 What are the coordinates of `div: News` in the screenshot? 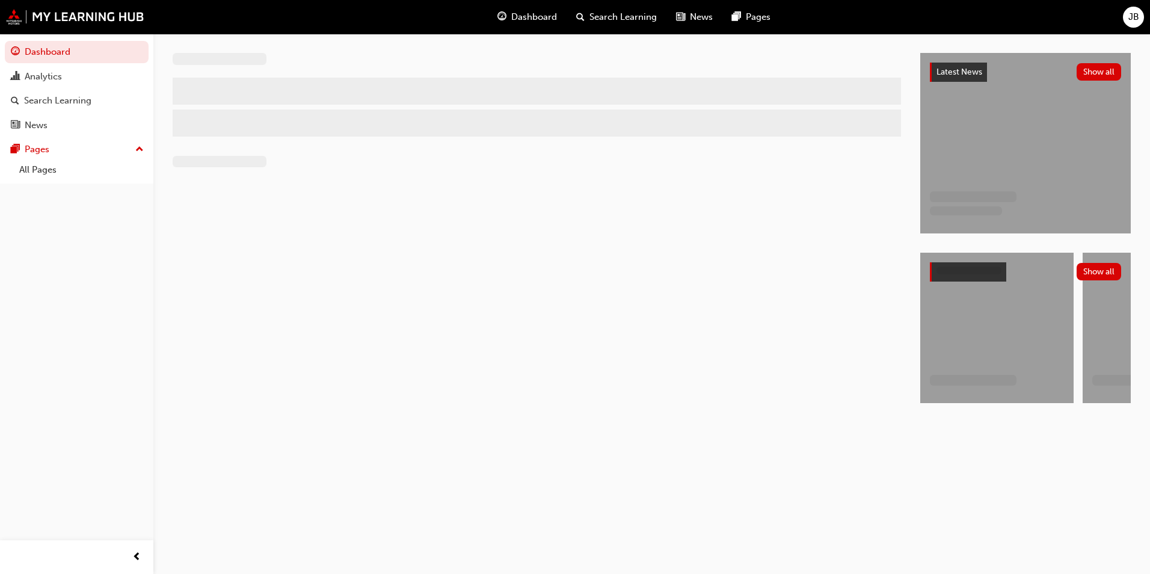 It's located at (36, 125).